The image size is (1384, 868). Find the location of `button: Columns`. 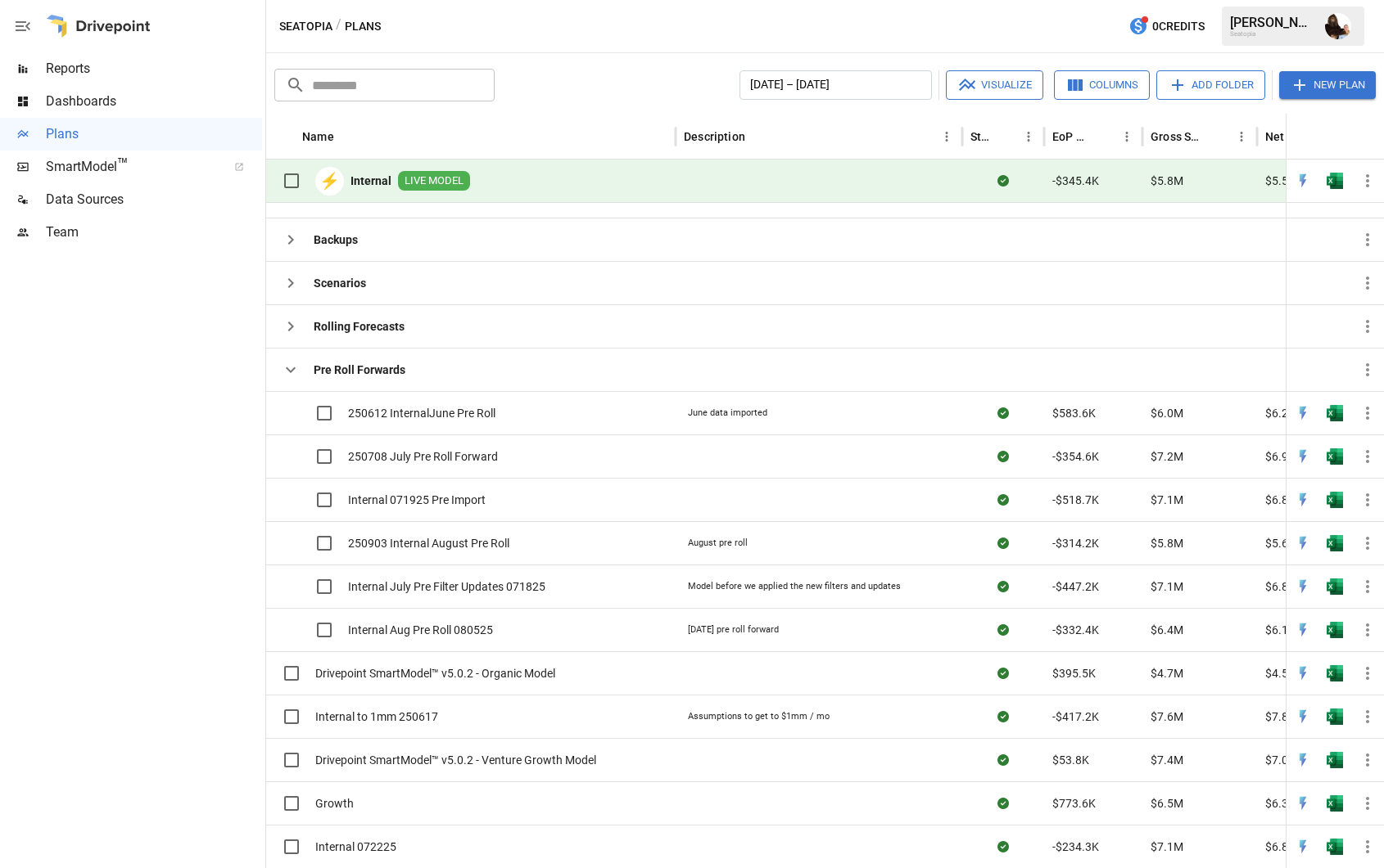

button: Columns is located at coordinates (1101, 85).